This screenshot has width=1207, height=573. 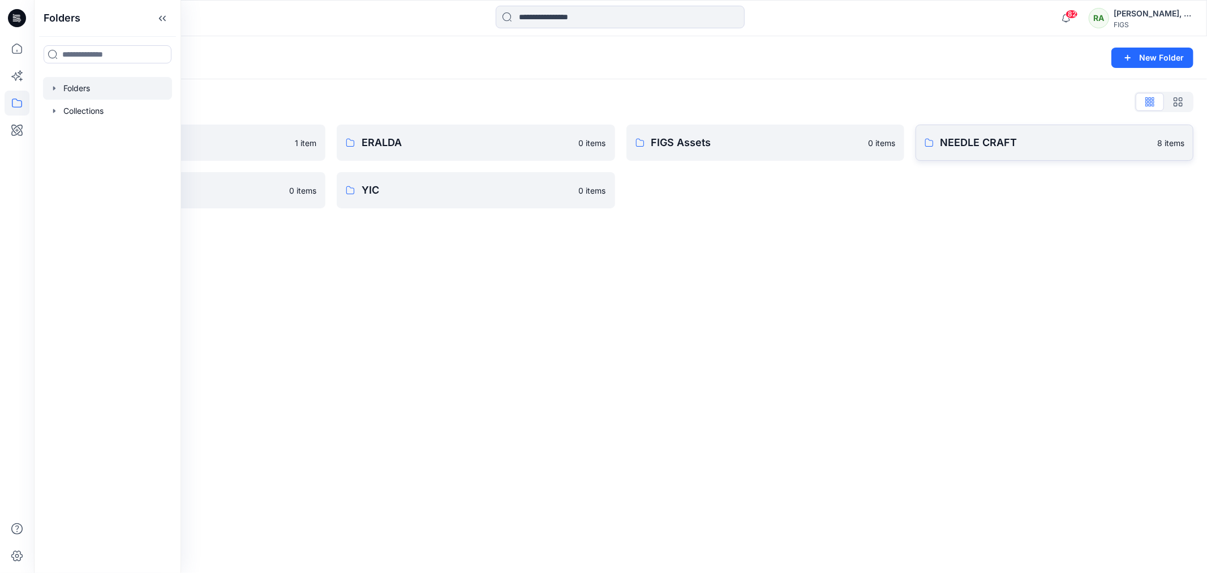 What do you see at coordinates (1152, 58) in the screenshot?
I see `button: New Folder` at bounding box center [1152, 58].